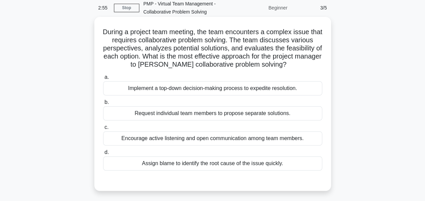 This screenshot has height=201, width=425. What do you see at coordinates (107, 77) in the screenshot?
I see `span: a.` at bounding box center [107, 77].